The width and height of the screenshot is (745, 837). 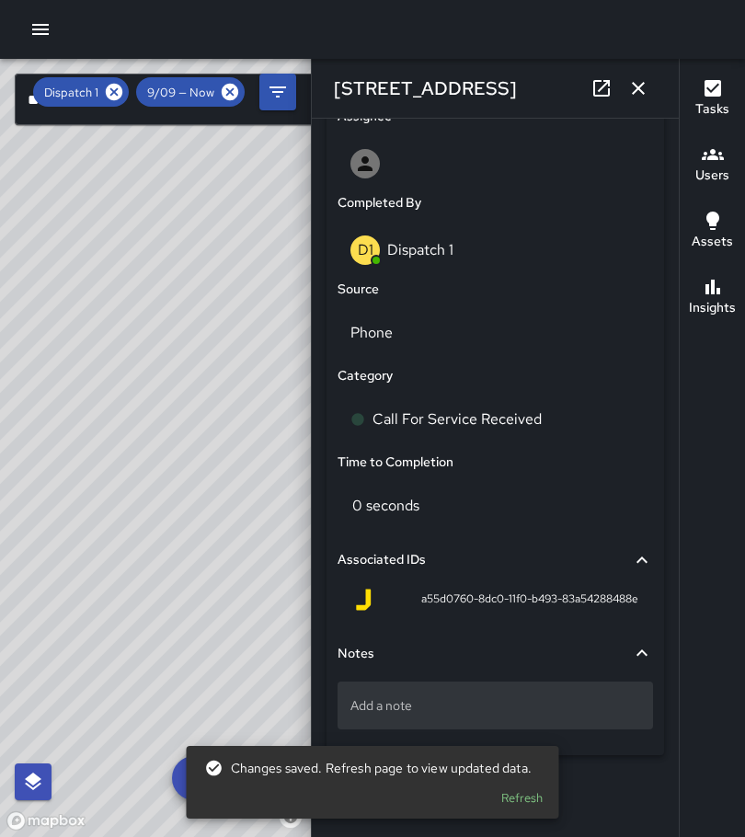 What do you see at coordinates (358, 290) in the screenshot?
I see `h6: Source` at bounding box center [358, 290].